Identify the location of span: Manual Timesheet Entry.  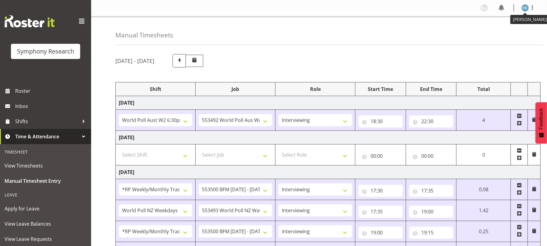
(46, 181).